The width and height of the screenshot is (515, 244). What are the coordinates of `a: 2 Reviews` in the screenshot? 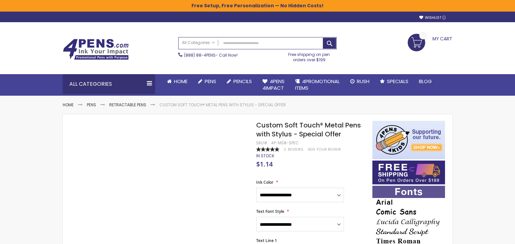 It's located at (294, 149).